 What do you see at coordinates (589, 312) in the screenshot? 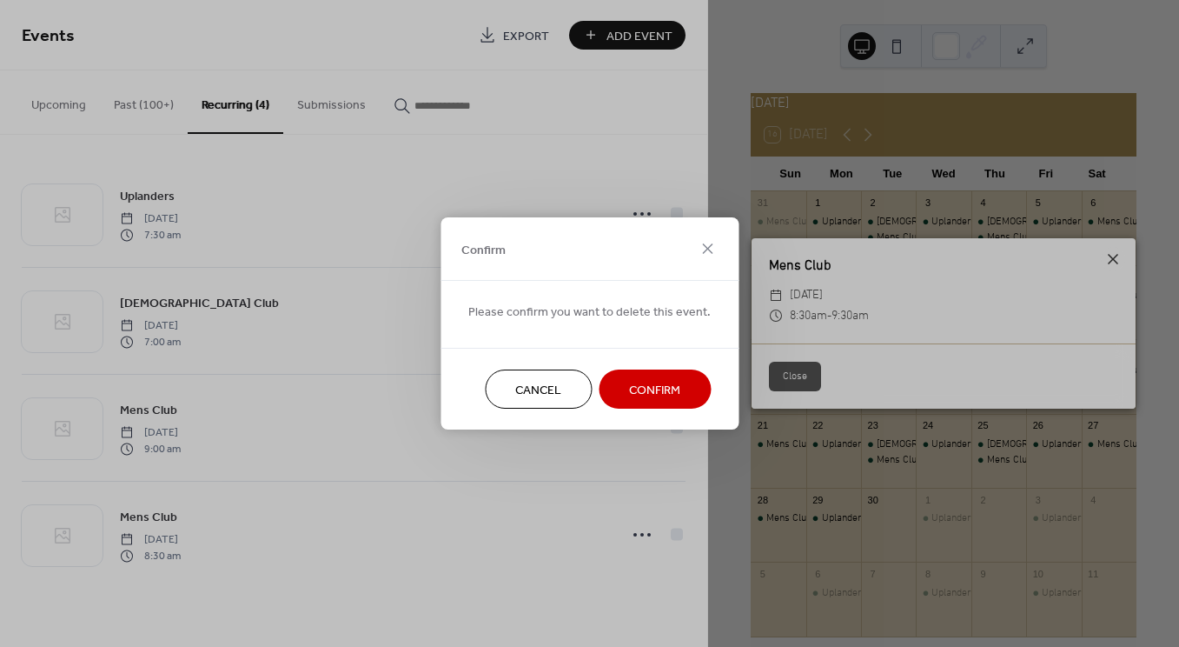
I see `span: Please confirm you want to delete this event.` at bounding box center [589, 312].